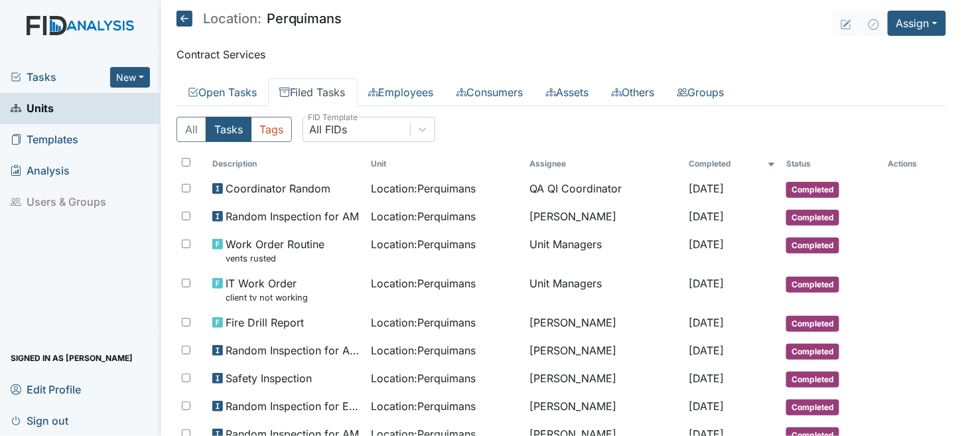  What do you see at coordinates (275, 250) in the screenshot?
I see `span: Work Order Routine vents rusted` at bounding box center [275, 250].